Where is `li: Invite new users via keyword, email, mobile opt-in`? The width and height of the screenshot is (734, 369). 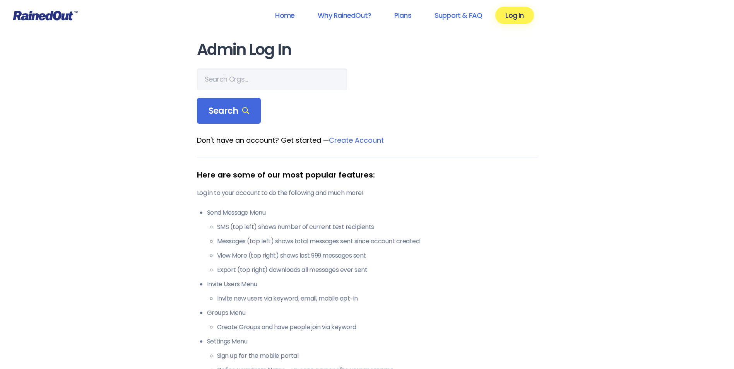 li: Invite new users via keyword, email, mobile opt-in is located at coordinates (377, 299).